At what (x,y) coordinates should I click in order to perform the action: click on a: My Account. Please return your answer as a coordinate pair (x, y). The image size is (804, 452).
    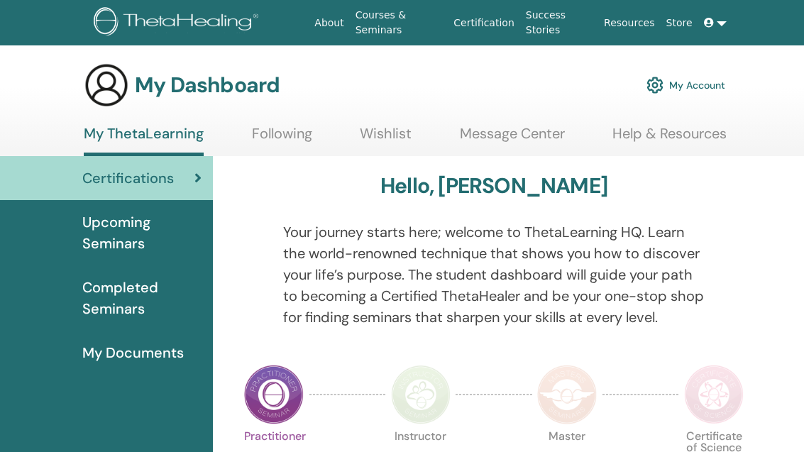
    Looking at the image, I should click on (685, 85).